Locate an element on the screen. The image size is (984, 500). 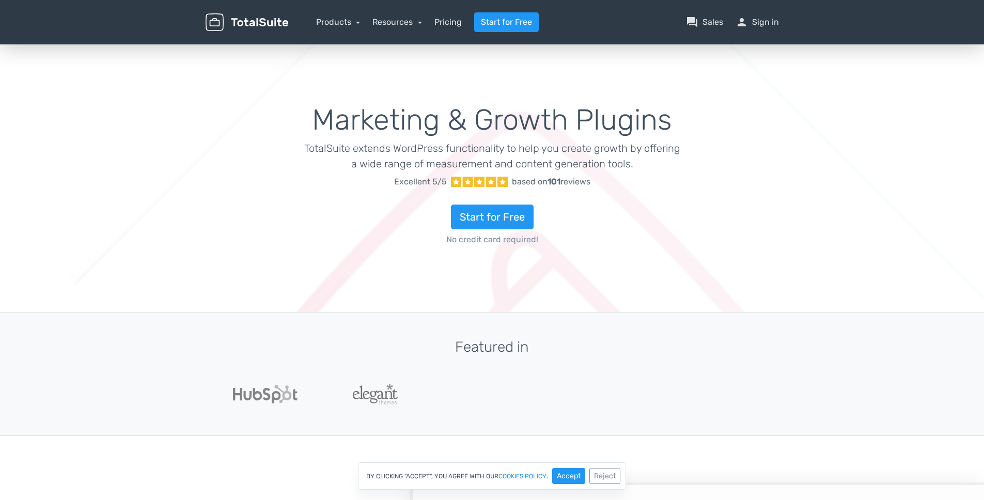
img: Hubspot is located at coordinates (265, 394).